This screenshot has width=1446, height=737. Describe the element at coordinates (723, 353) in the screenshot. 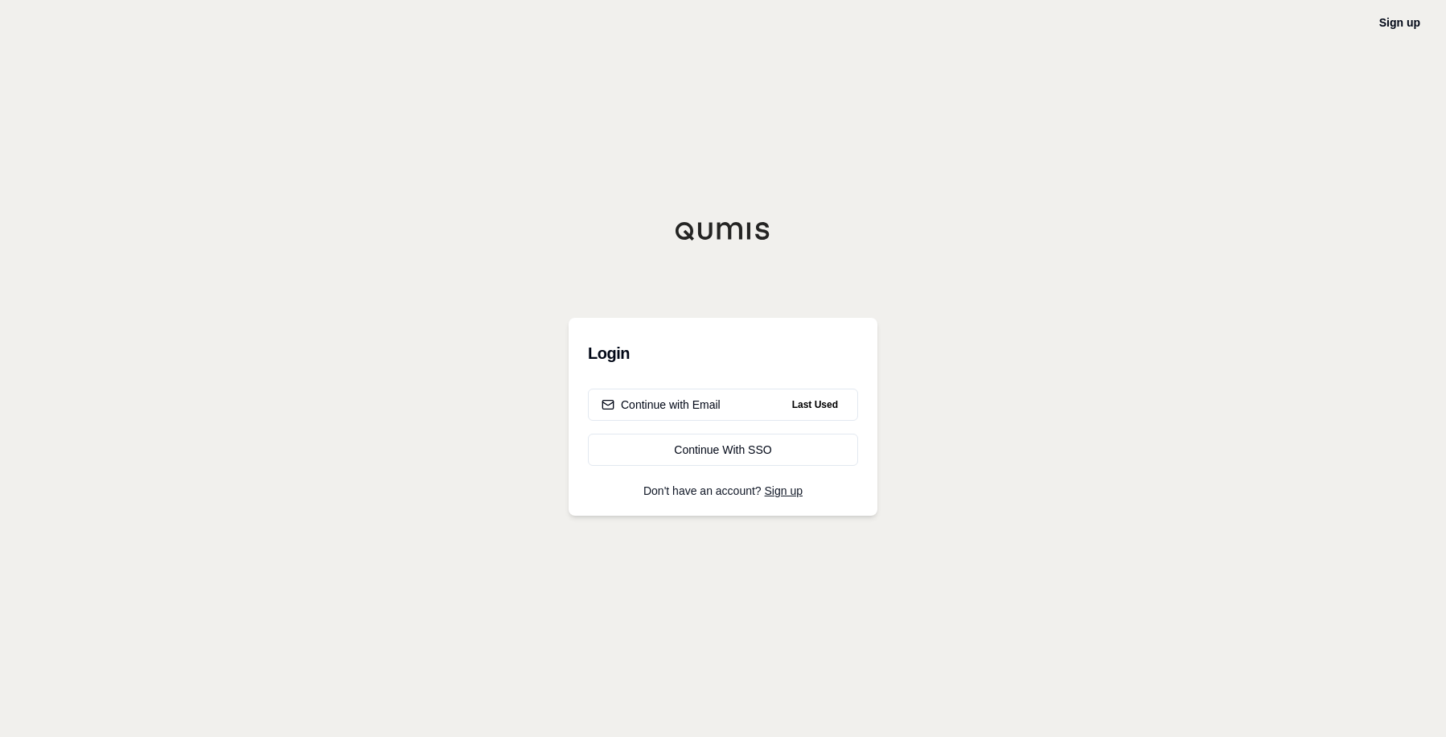

I see `h3: Login` at that location.